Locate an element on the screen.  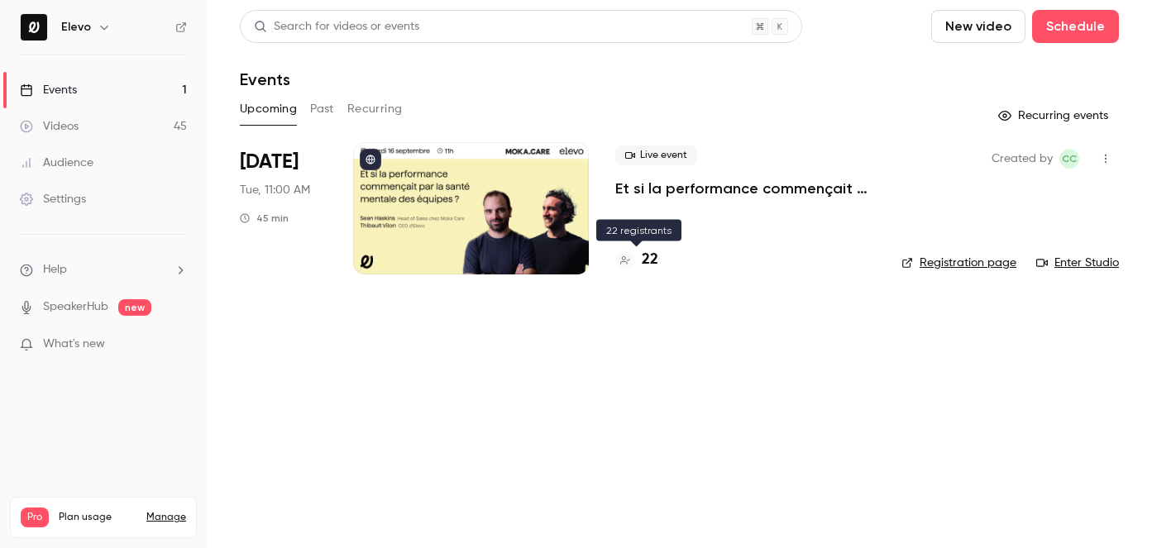
p: Et si la performance commençait par la santé mentale des équipes ? is located at coordinates (745, 189).